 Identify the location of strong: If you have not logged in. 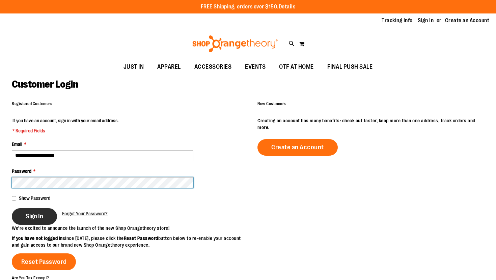
(37, 238).